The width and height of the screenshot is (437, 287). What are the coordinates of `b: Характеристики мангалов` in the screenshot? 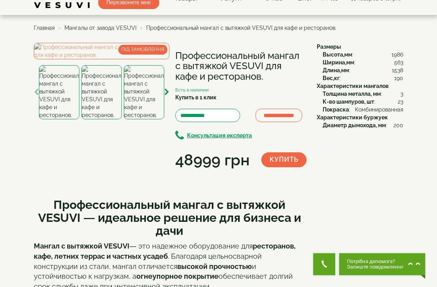 It's located at (353, 86).